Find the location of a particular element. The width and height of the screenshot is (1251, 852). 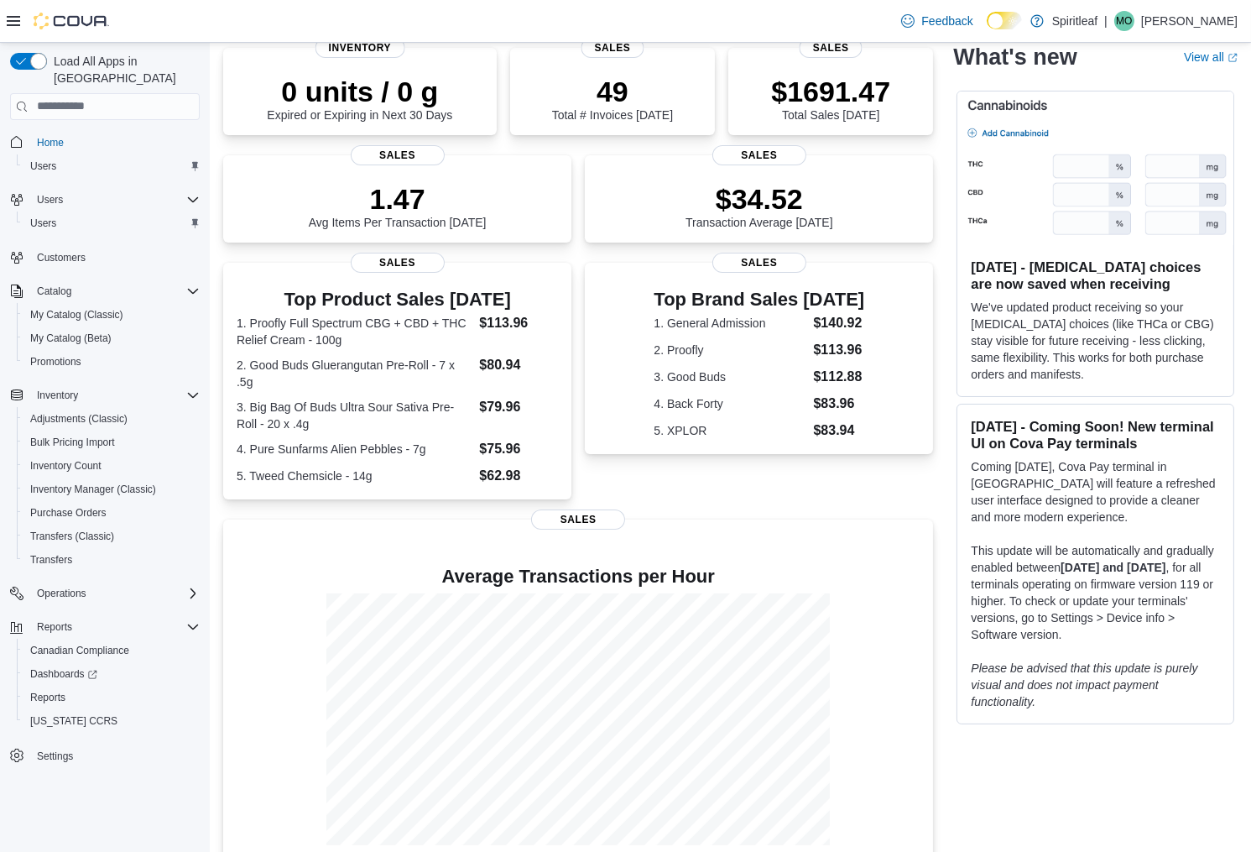

span: Inventory Count is located at coordinates (65, 466).